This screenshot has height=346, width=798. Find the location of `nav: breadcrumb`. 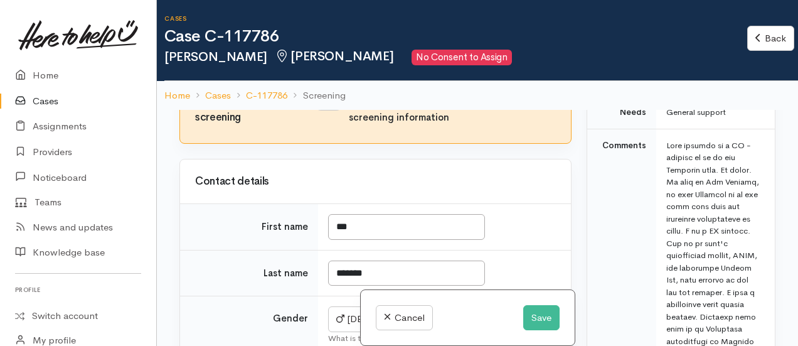

nav: breadcrumb is located at coordinates (477, 95).